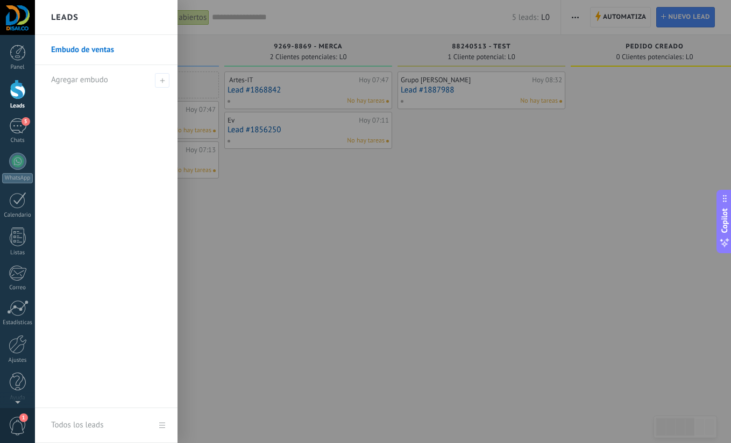  Describe the element at coordinates (18, 140) in the screenshot. I see `div: Chats` at that location.